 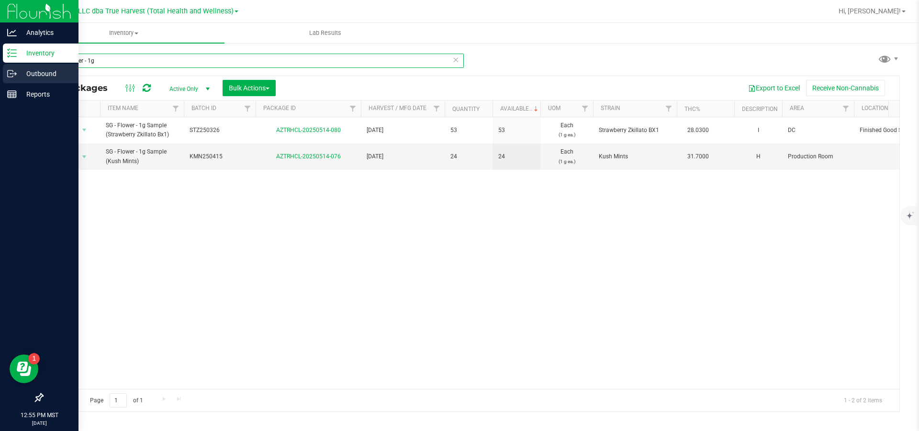 What do you see at coordinates (692, 109) in the screenshot?
I see `a: THC%` at bounding box center [692, 109].